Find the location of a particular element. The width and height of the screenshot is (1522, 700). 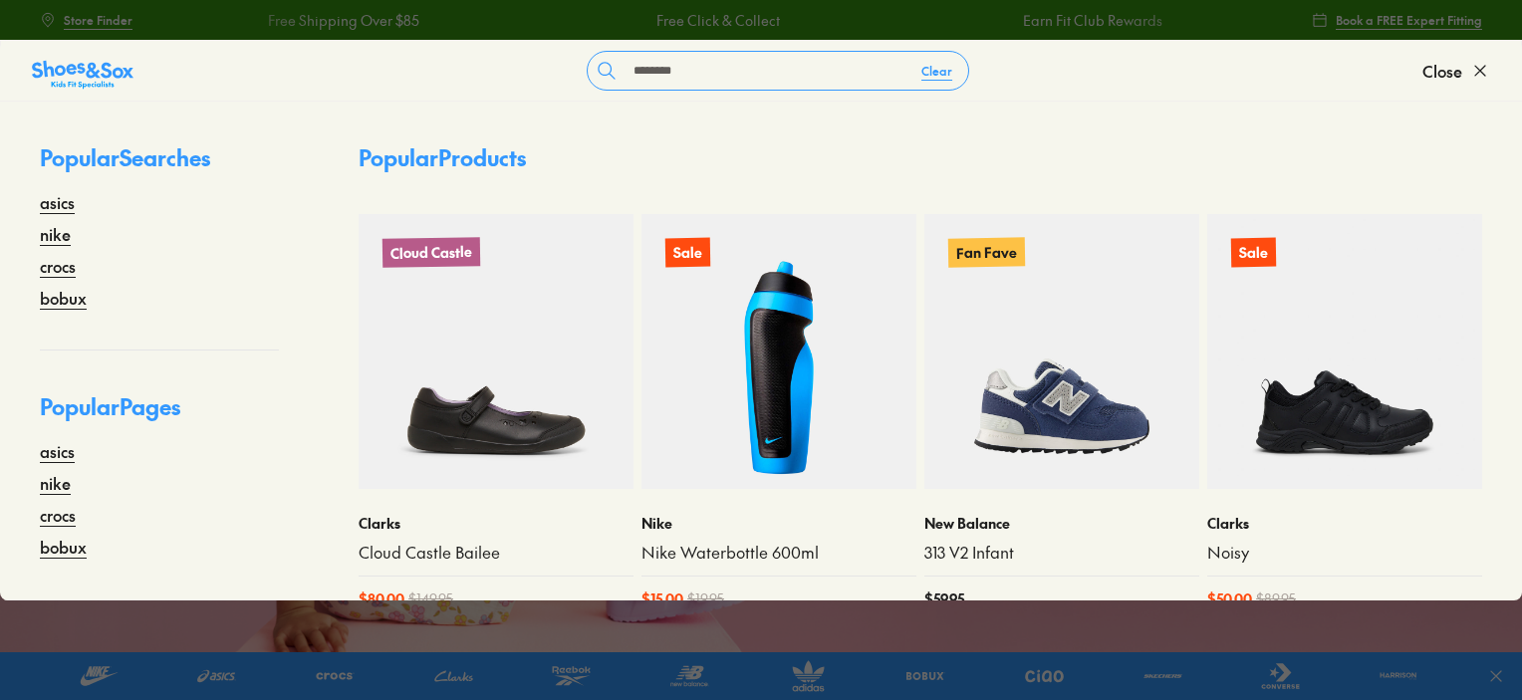

span: Close is located at coordinates (1443, 71).